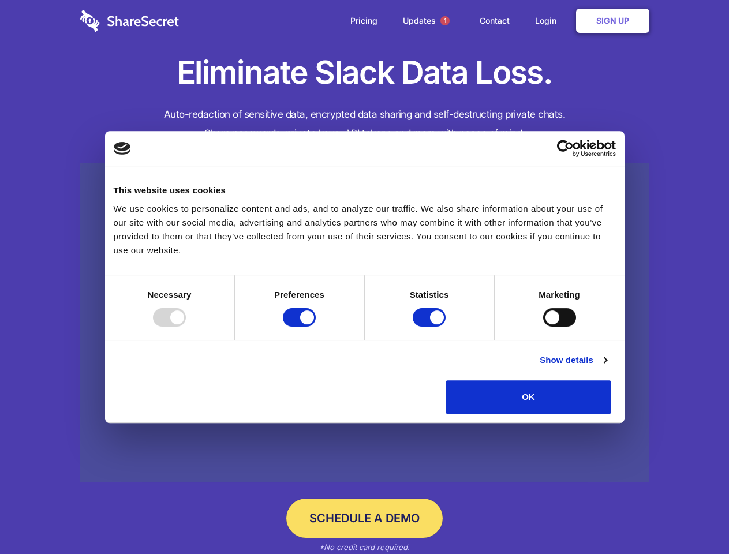 The width and height of the screenshot is (729, 554). What do you see at coordinates (528, 397) in the screenshot?
I see `button: OK` at bounding box center [528, 397].